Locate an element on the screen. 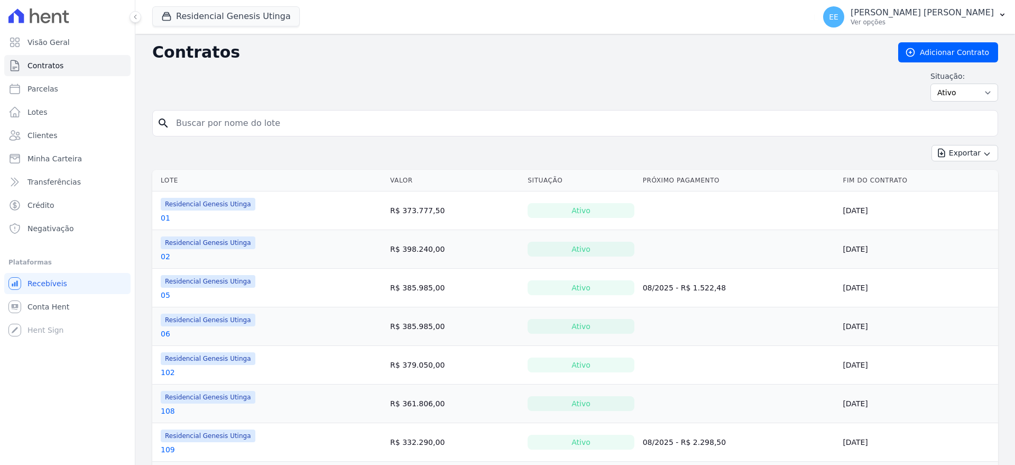 The image size is (1015, 465). i: search is located at coordinates (163, 123).